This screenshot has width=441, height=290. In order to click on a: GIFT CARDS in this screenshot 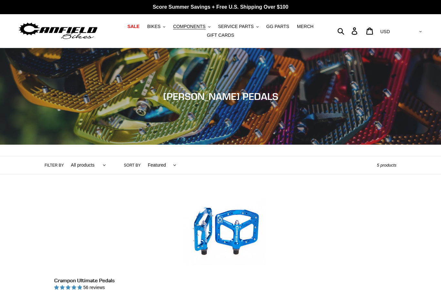, I will do `click(220, 35)`.